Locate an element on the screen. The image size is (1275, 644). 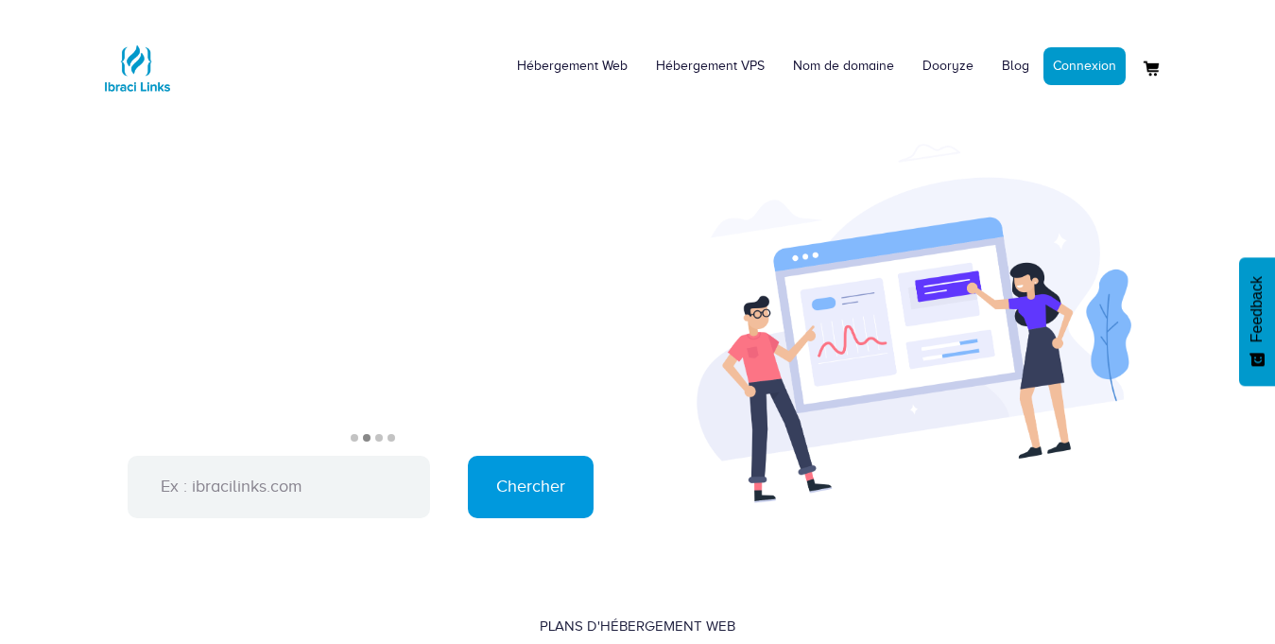
img: Logo Ibraci Links is located at coordinates (137, 68).